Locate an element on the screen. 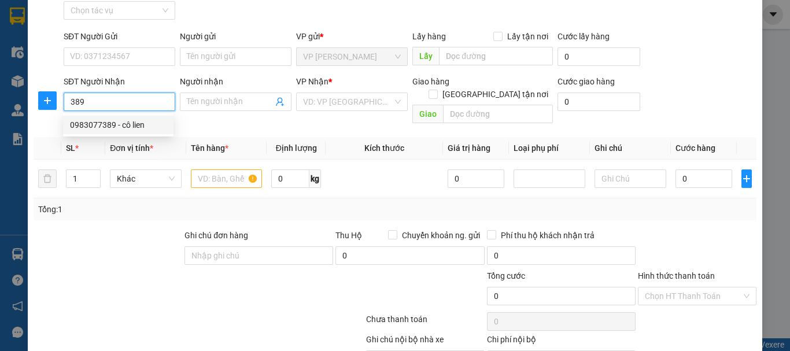 The image size is (790, 351). label: Cước giao hàng is located at coordinates (586, 82).